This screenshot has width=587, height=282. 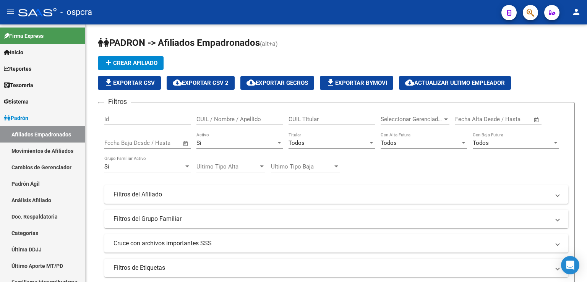 I want to click on span: Actualizar ultimo Empleador, so click(x=455, y=83).